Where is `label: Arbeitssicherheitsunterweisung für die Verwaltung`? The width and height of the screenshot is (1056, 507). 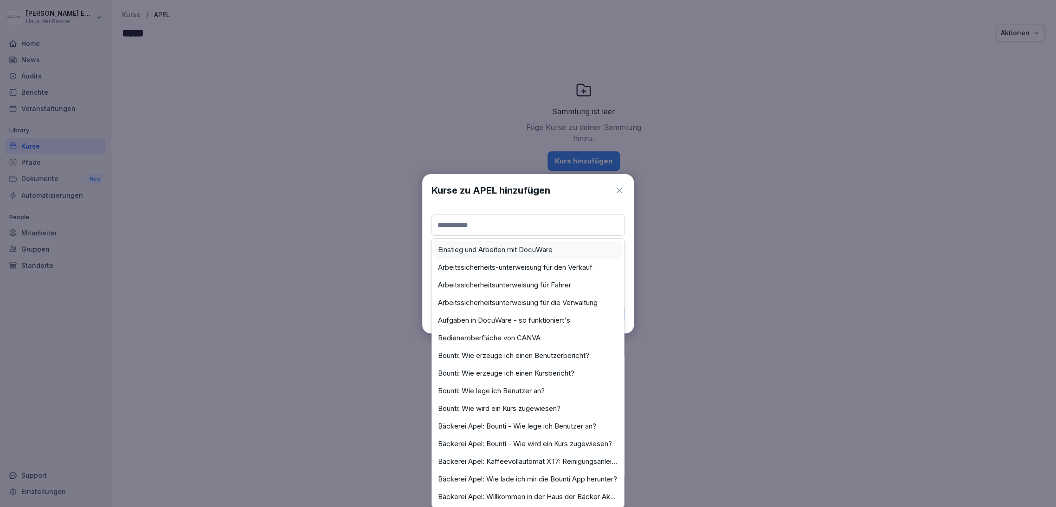 label: Arbeitssicherheitsunterweisung für die Verwaltung is located at coordinates (518, 303).